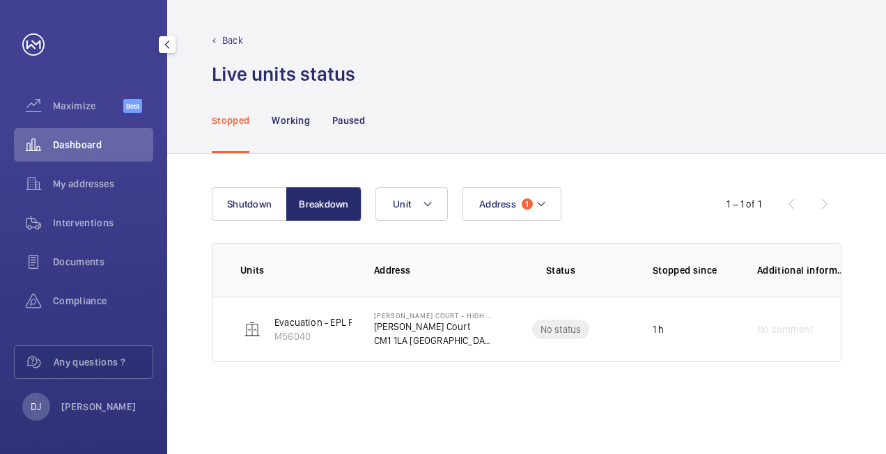  I want to click on span: Dashboard, so click(103, 145).